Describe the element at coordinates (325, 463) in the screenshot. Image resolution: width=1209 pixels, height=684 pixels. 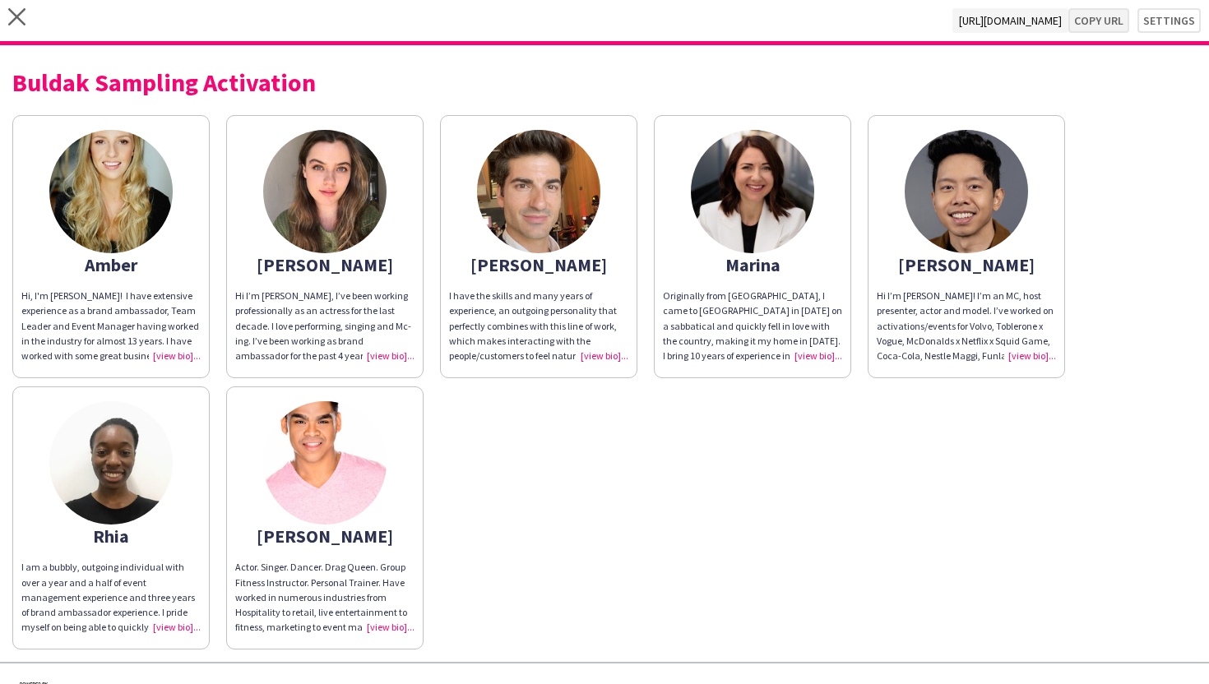
I see `img: thumb-5e5f16be2d30b.jpg` at that location.